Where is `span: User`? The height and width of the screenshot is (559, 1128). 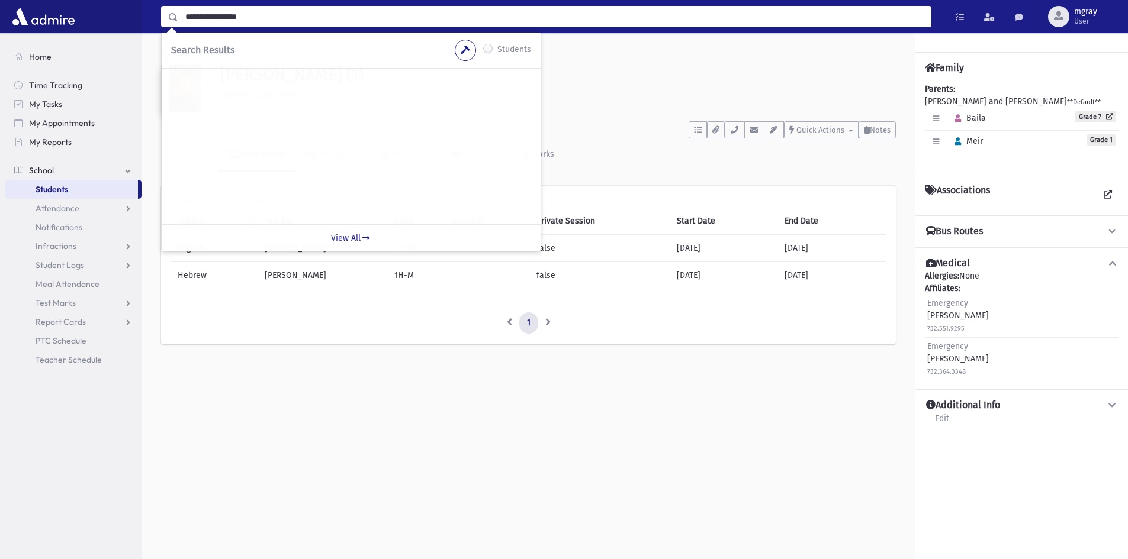
span: User is located at coordinates (1085, 21).